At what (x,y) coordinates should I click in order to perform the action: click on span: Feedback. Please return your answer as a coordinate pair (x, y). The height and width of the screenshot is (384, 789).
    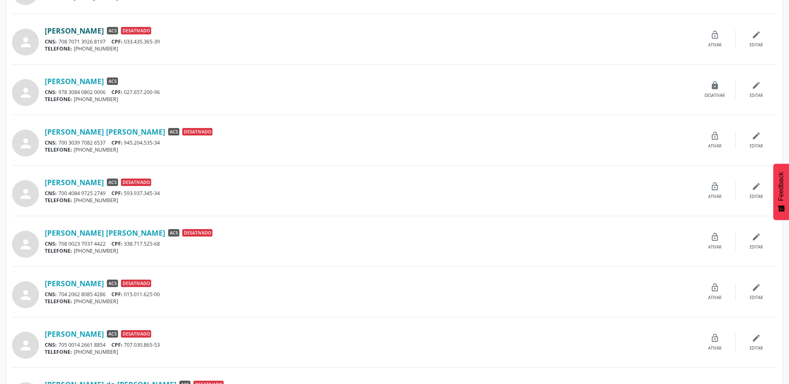
    Looking at the image, I should click on (781, 186).